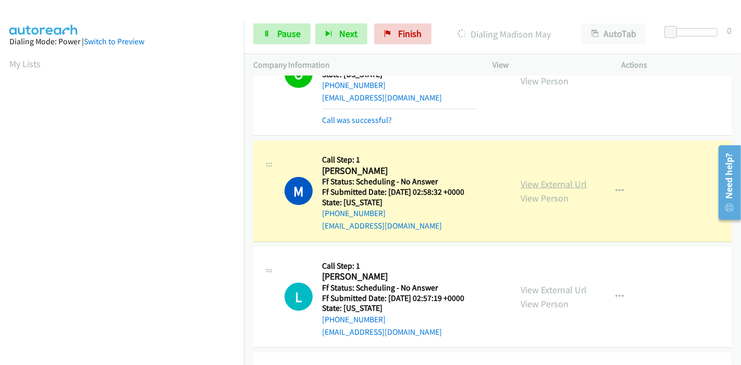 This screenshot has width=741, height=365. What do you see at coordinates (729, 30) in the screenshot?
I see `div: 0` at bounding box center [729, 30].